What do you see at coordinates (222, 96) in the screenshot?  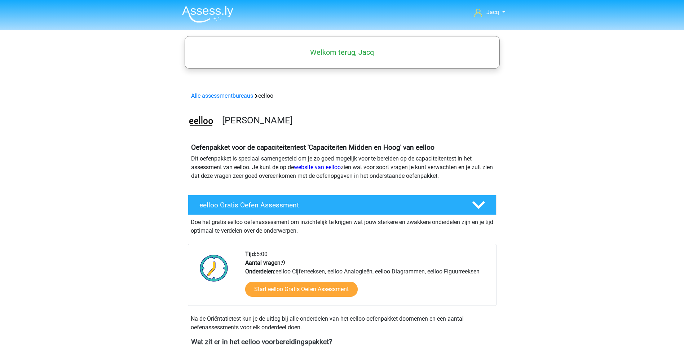 I see `a: Alle assessmentbureaus` at bounding box center [222, 96].